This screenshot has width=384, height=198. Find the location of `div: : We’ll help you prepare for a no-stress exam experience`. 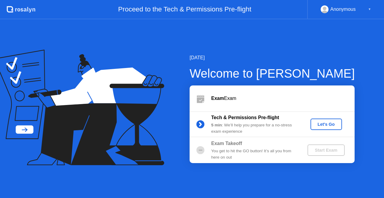

div: : We’ll help you prepare for a no-stress exam experience is located at coordinates (255, 128).